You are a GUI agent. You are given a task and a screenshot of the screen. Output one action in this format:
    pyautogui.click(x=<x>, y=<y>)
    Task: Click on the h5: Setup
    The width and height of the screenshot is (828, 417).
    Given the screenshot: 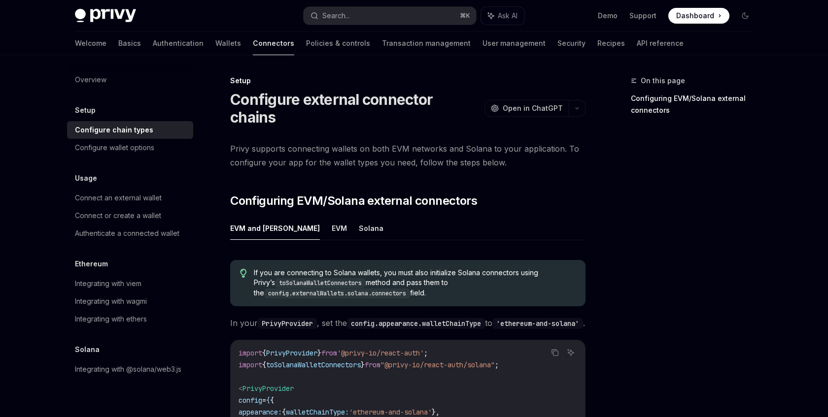 What is the action you would take?
    pyautogui.click(x=85, y=110)
    